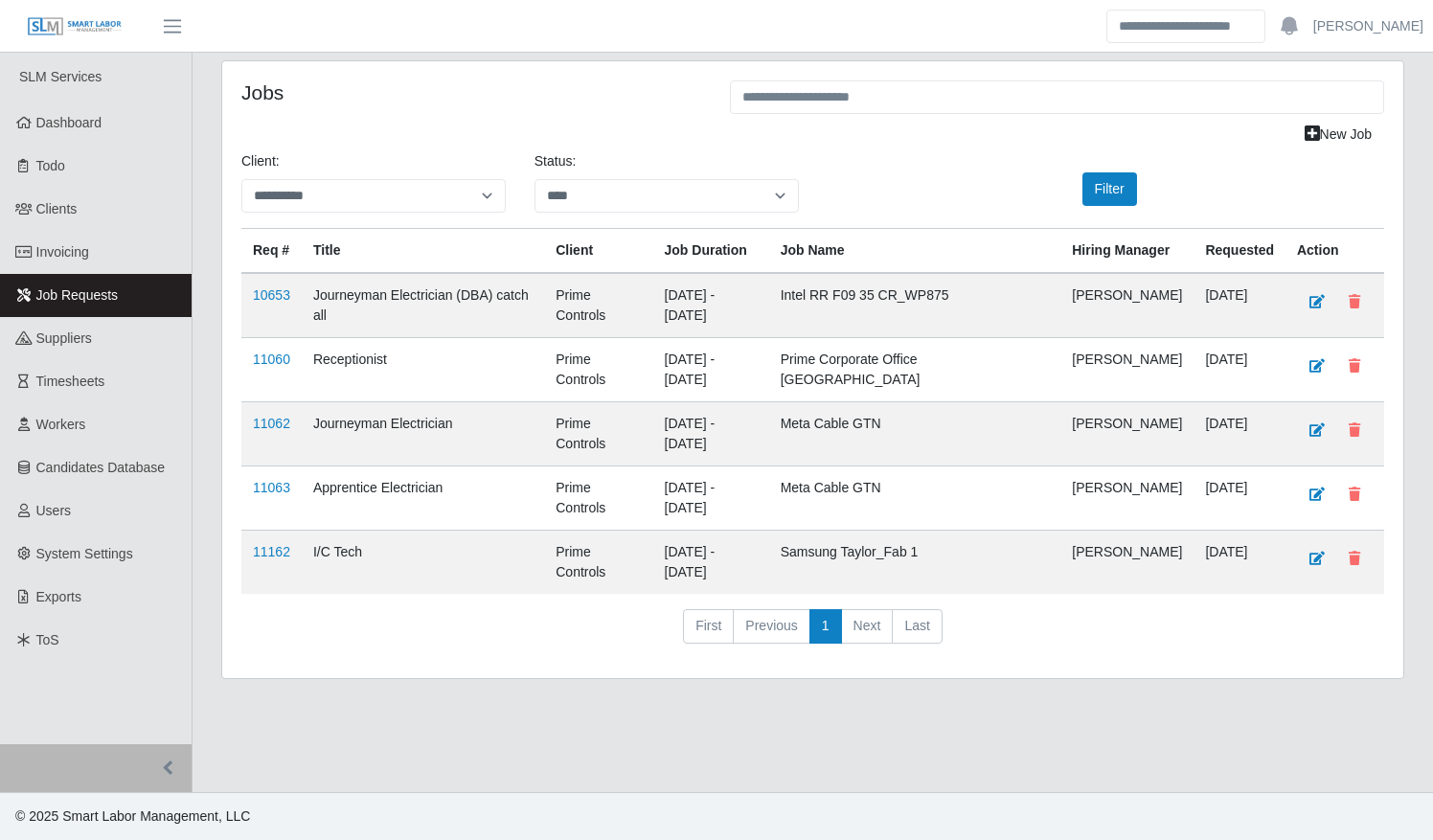 This screenshot has width=1433, height=840. I want to click on th: Req #, so click(272, 251).